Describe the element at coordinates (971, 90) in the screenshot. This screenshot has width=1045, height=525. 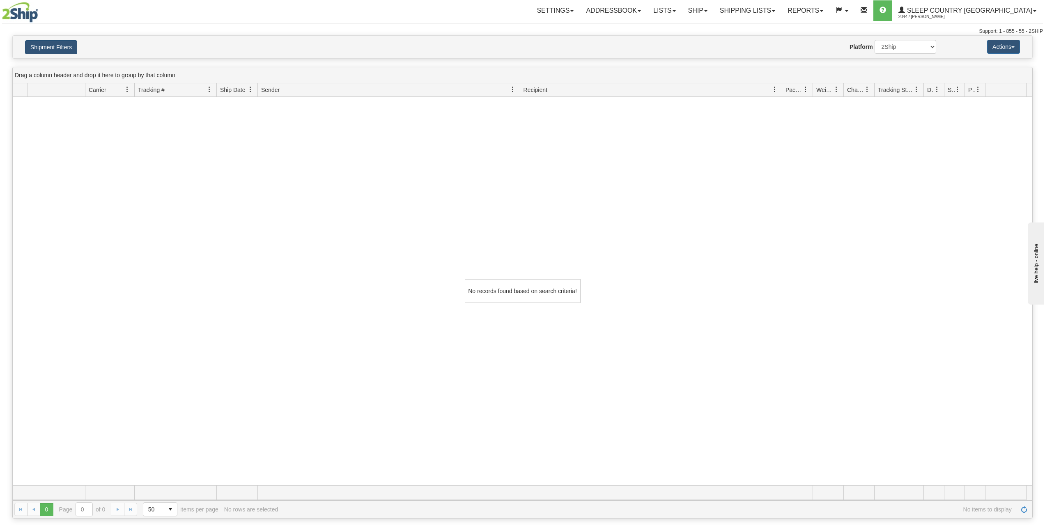
I see `span: Pickup Status` at that location.